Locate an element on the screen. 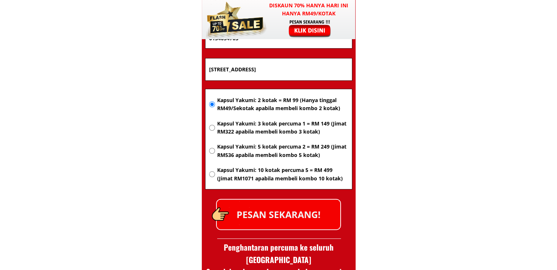 Image resolution: width=557 pixels, height=270 pixels. span: Kapsul Yakumi: 3 kotak percuma 1 = RM 149 (Jimat RM322 apabila membeli kombo 3 kotak) is located at coordinates (282, 128).